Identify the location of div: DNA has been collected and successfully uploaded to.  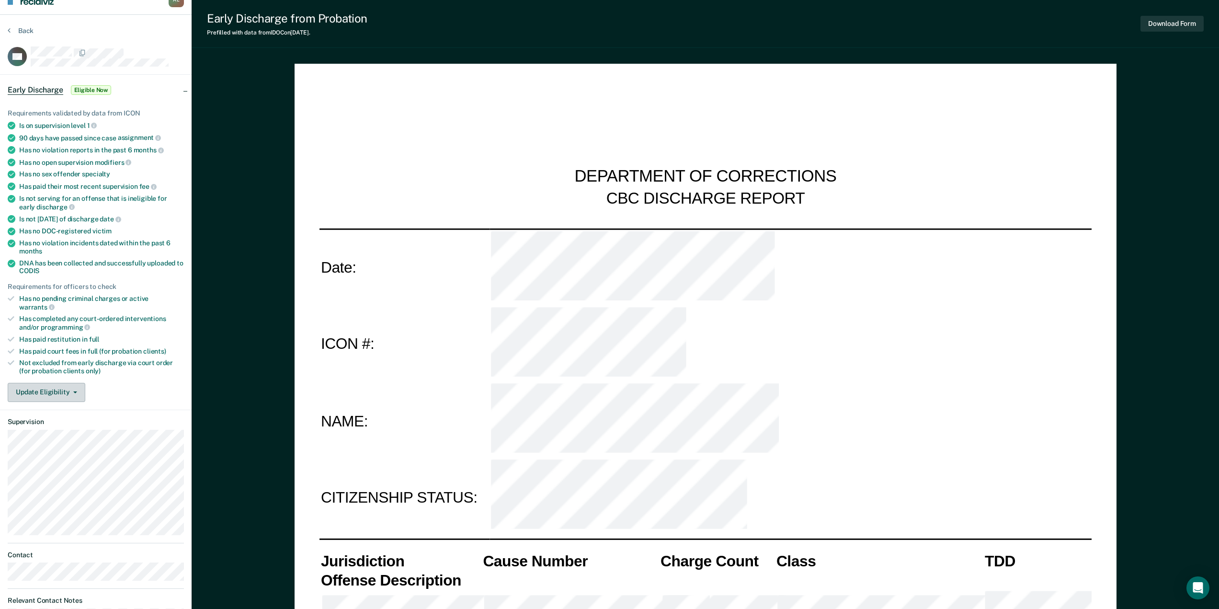
(102, 267).